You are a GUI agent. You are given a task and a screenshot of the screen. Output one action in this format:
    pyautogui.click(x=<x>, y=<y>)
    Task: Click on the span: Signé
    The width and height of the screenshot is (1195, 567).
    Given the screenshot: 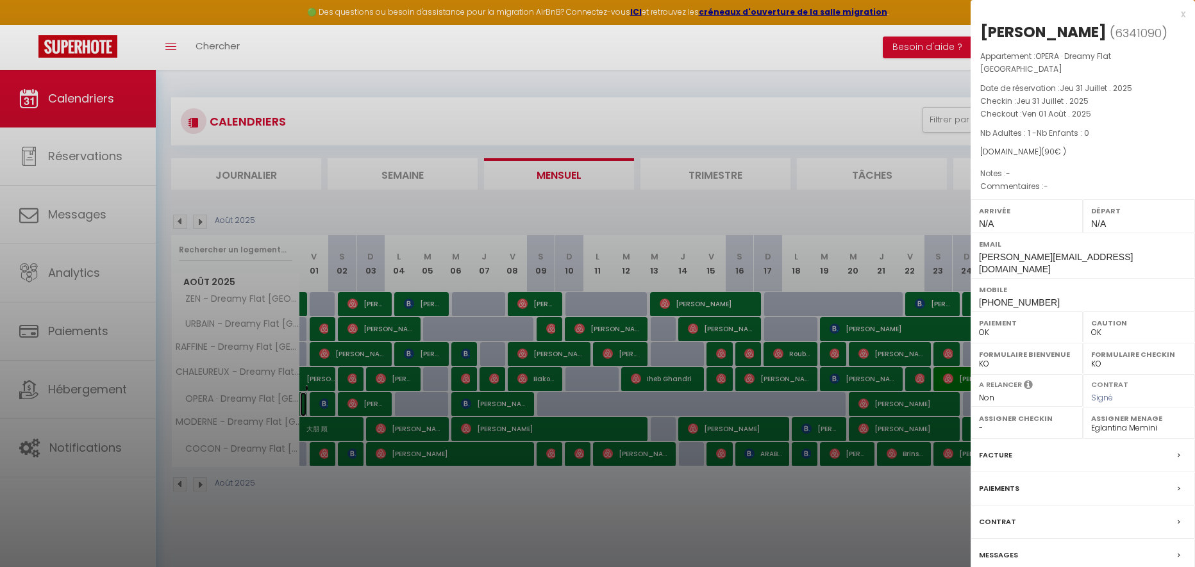 What is the action you would take?
    pyautogui.click(x=1102, y=397)
    